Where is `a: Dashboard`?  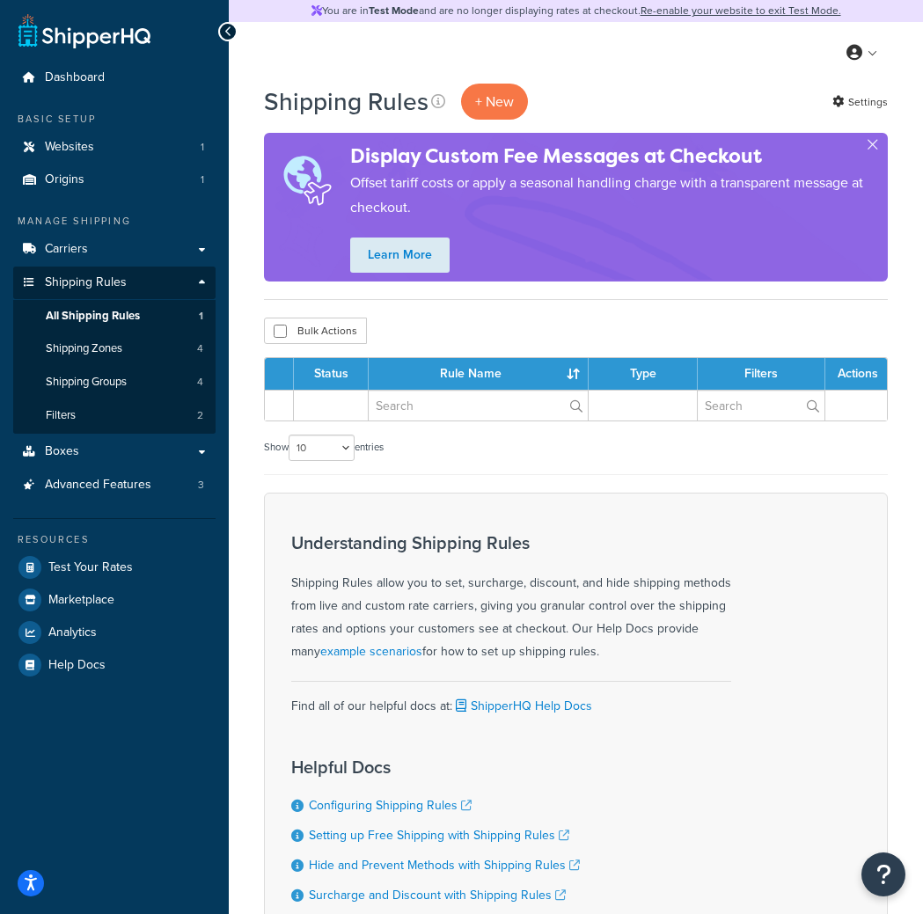
a: Dashboard is located at coordinates (114, 77).